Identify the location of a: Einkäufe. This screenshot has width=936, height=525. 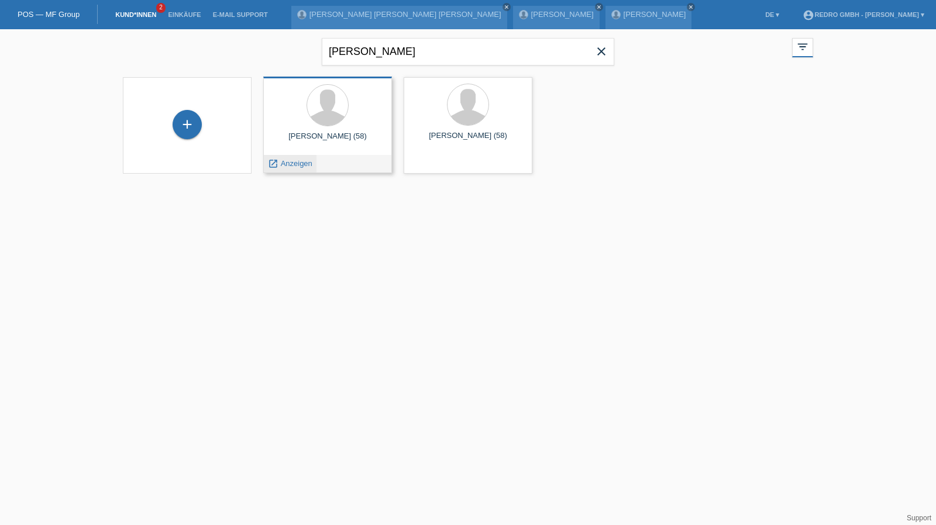
(184, 15).